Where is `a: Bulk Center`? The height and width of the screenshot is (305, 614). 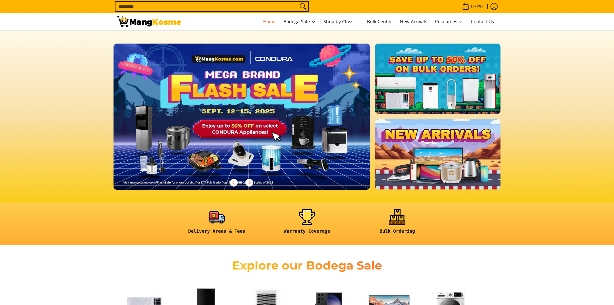
a: Bulk Center is located at coordinates (380, 22).